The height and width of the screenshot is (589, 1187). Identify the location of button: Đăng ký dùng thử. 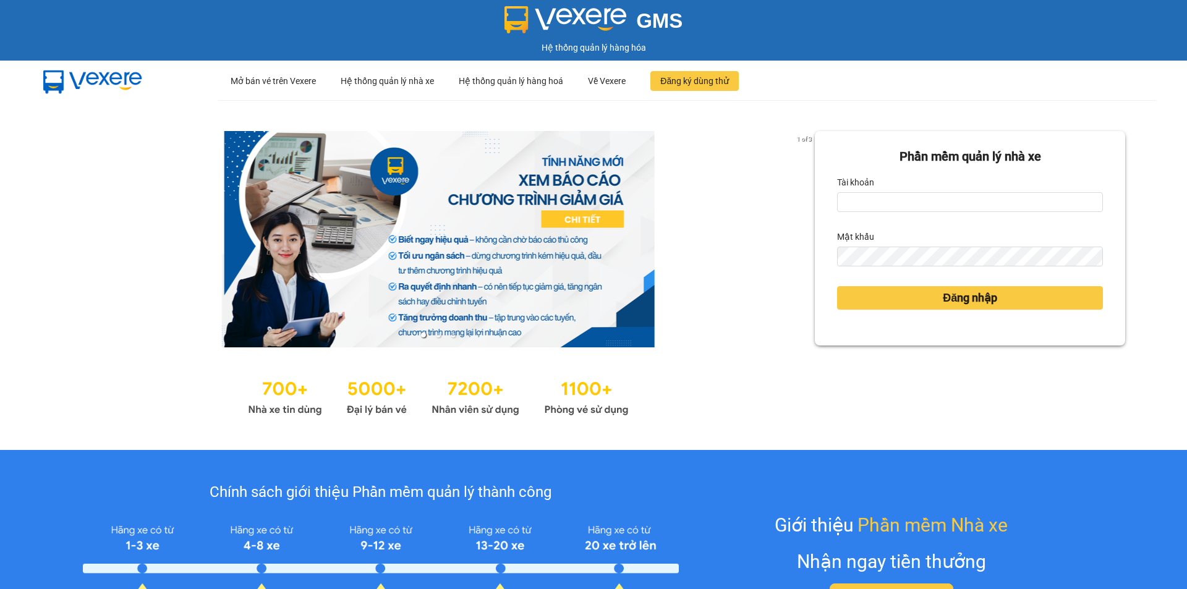
(694, 81).